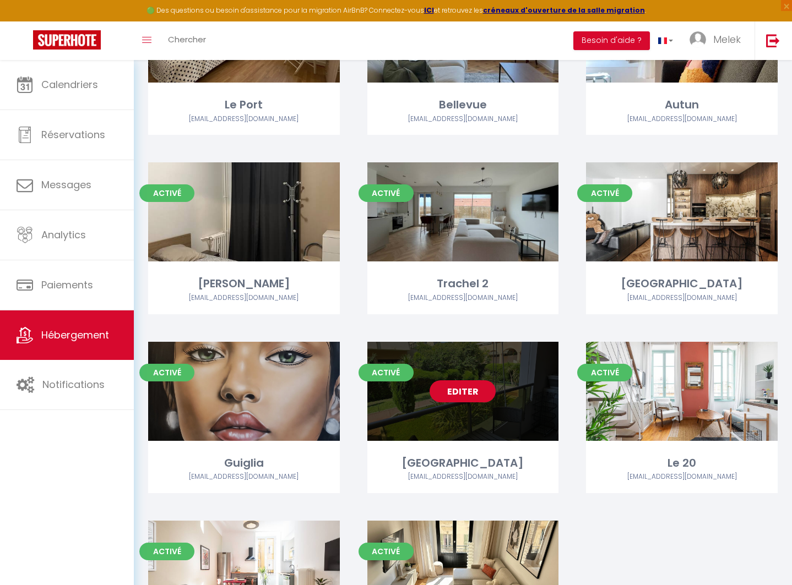 Image resolution: width=792 pixels, height=585 pixels. What do you see at coordinates (727, 39) in the screenshot?
I see `span: Melek` at bounding box center [727, 39].